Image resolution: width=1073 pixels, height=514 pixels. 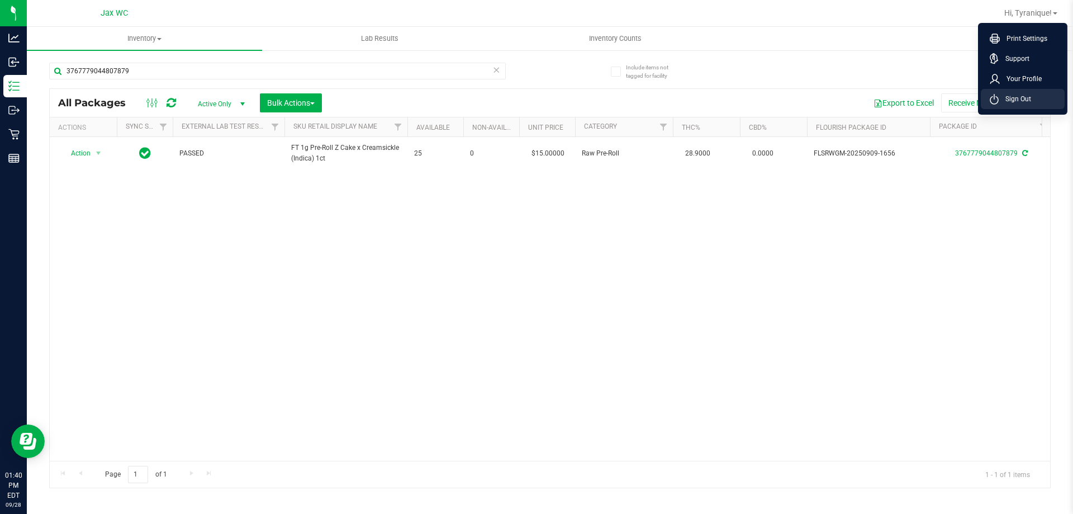 I want to click on span: FLSRWGM-20250909-1656, so click(x=869, y=153).